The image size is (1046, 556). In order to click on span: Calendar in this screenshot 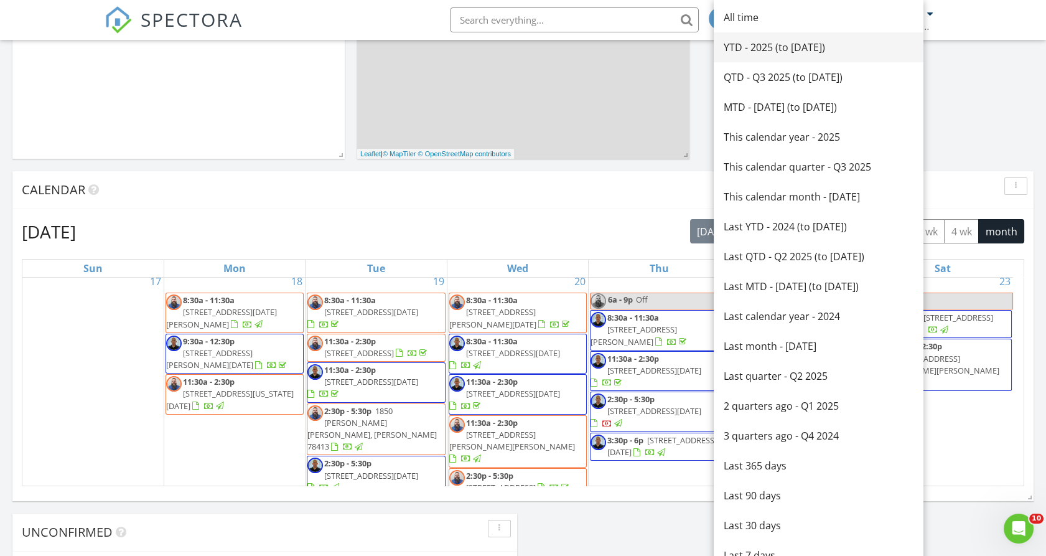, I will do `click(54, 189)`.